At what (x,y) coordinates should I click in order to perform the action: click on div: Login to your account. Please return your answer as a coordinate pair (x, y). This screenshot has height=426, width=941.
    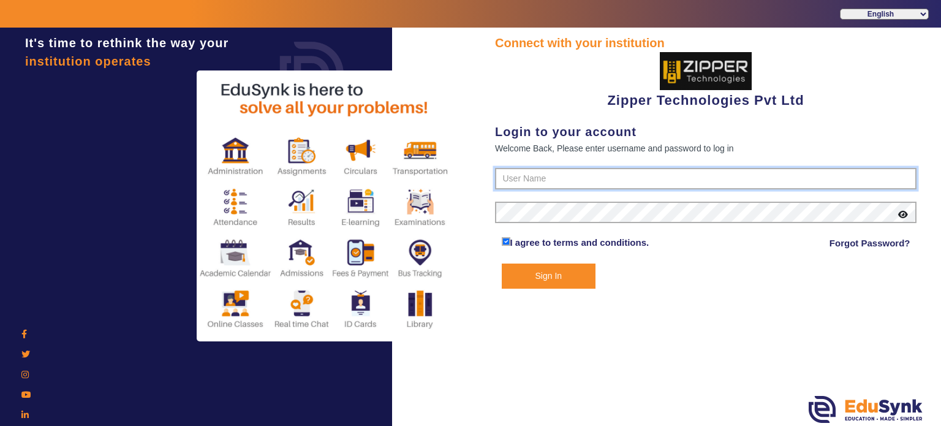
    Looking at the image, I should click on (706, 132).